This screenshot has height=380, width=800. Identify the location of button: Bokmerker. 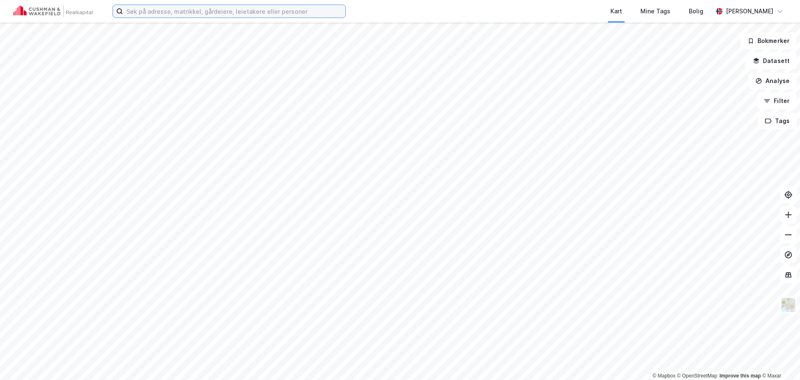
(768, 41).